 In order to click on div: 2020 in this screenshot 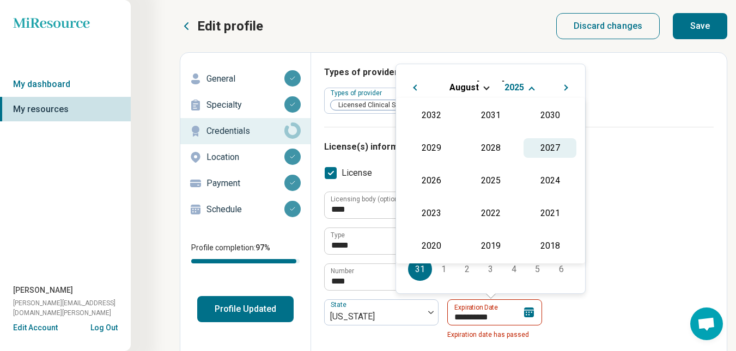, I will do `click(431, 246)`.